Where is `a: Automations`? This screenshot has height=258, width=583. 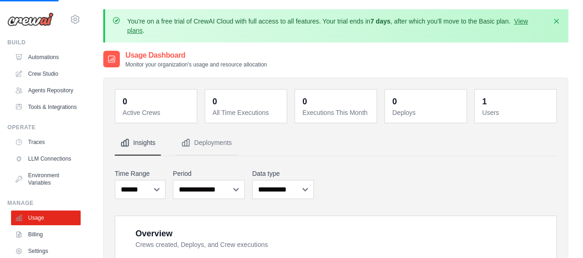
a: Automations is located at coordinates (46, 57).